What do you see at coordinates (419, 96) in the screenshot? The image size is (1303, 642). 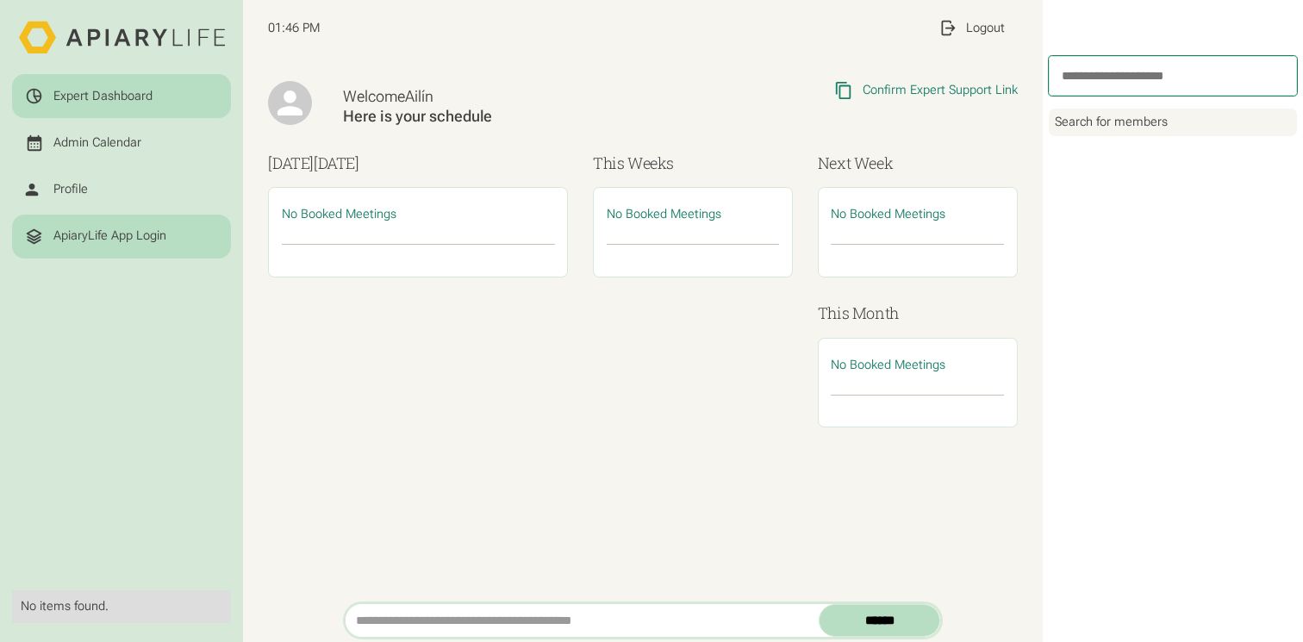 I see `span: Ailín` at bounding box center [419, 96].